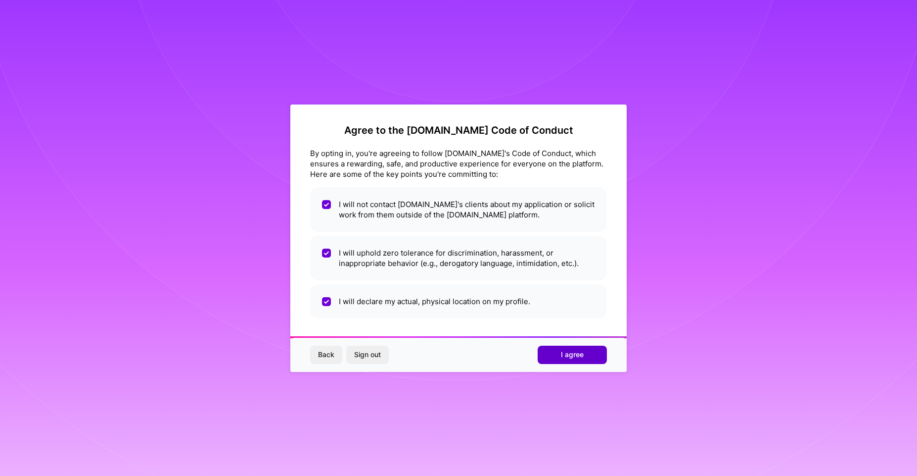  Describe the element at coordinates (572, 354) in the screenshot. I see `button: I agree` at that location.